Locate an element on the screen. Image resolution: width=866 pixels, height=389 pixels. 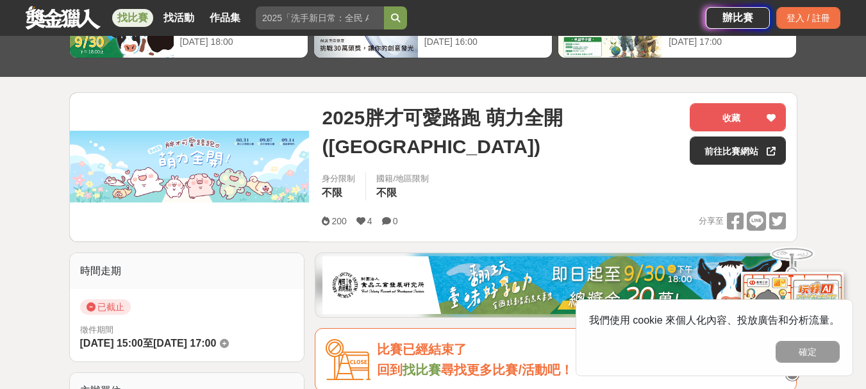
div: 國籍/地區限制 is located at coordinates (402, 179).